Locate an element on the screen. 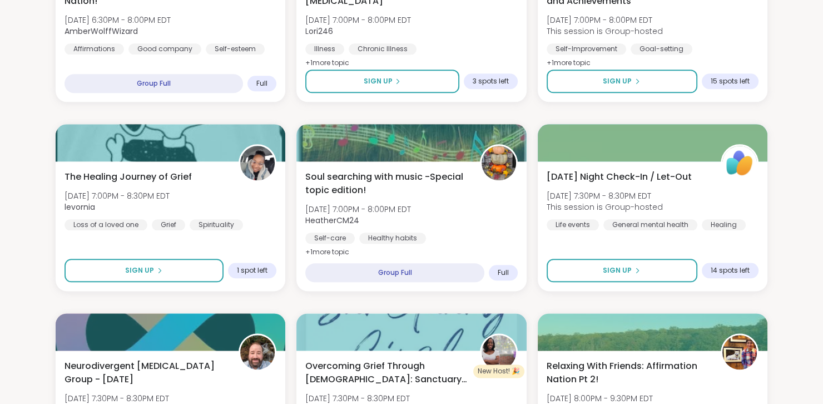  span: 1 spot left is located at coordinates (252, 270).